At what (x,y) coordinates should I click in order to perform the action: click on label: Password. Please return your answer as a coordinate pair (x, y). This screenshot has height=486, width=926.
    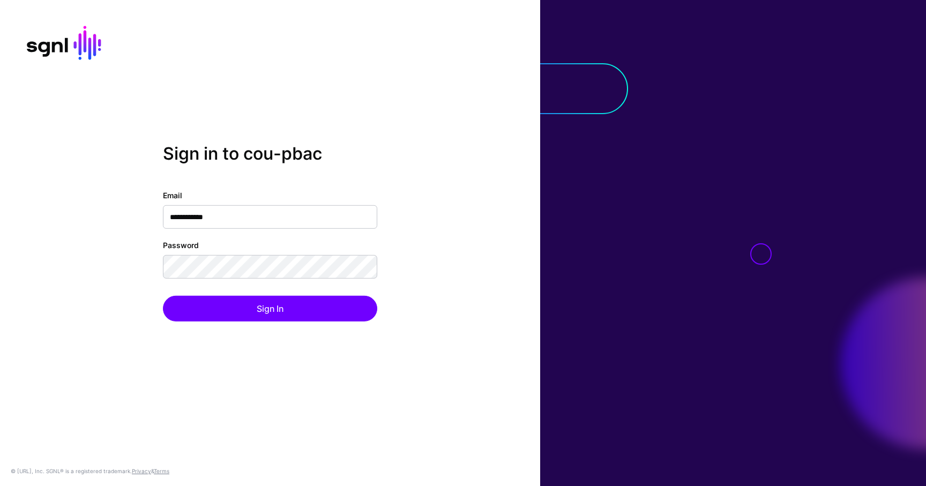
    Looking at the image, I should click on (181, 245).